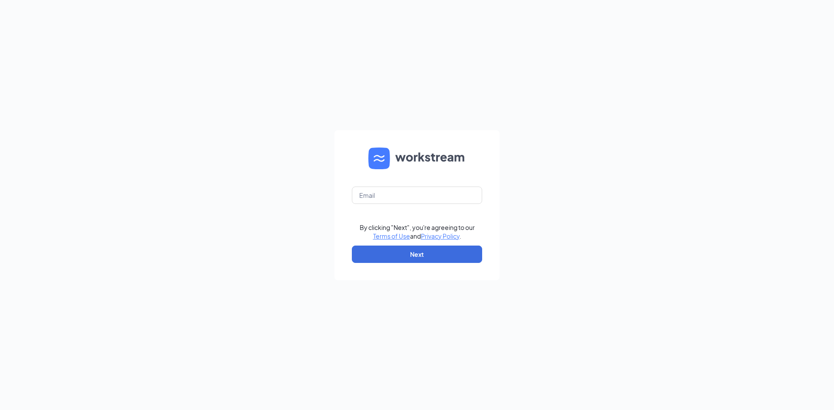  I want to click on div: By clicking "Next", you're agreeing to our and ., so click(417, 232).